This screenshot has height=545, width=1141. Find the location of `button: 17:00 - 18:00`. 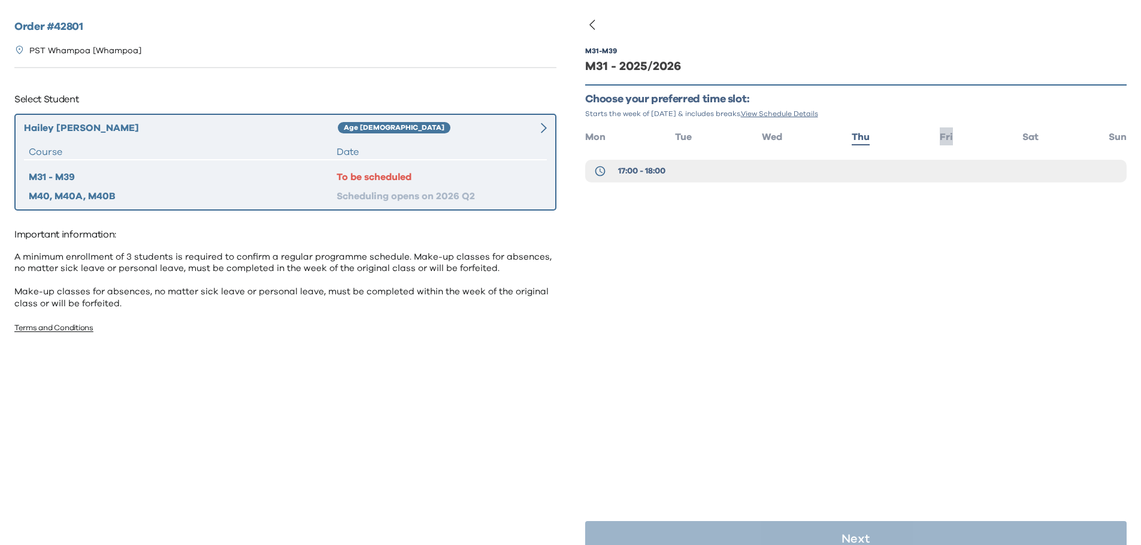

button: 17:00 - 18:00 is located at coordinates (856, 171).